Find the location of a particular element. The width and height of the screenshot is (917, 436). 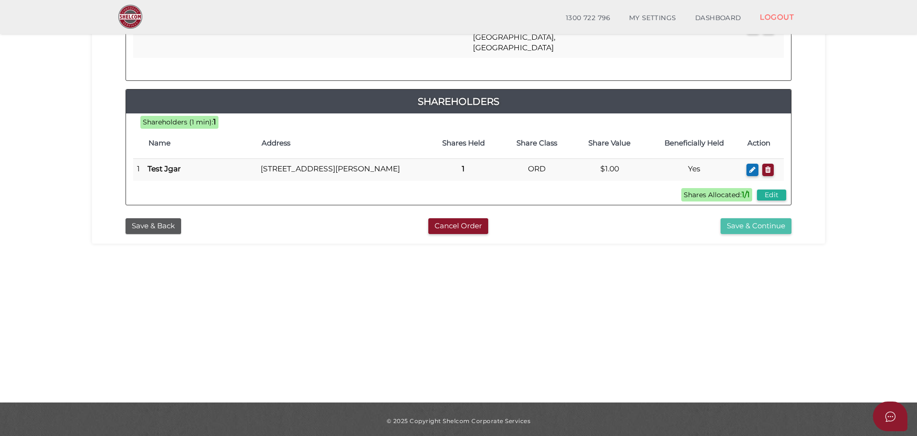

td: $1.00 is located at coordinates (609, 170).